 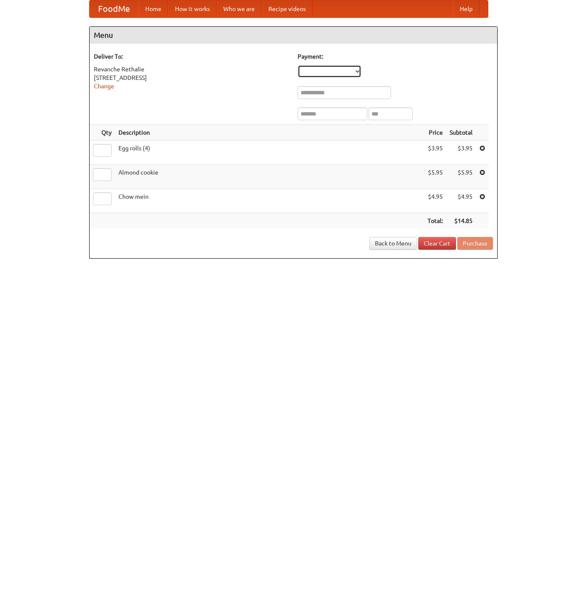 I want to click on button: Purchase, so click(x=475, y=243).